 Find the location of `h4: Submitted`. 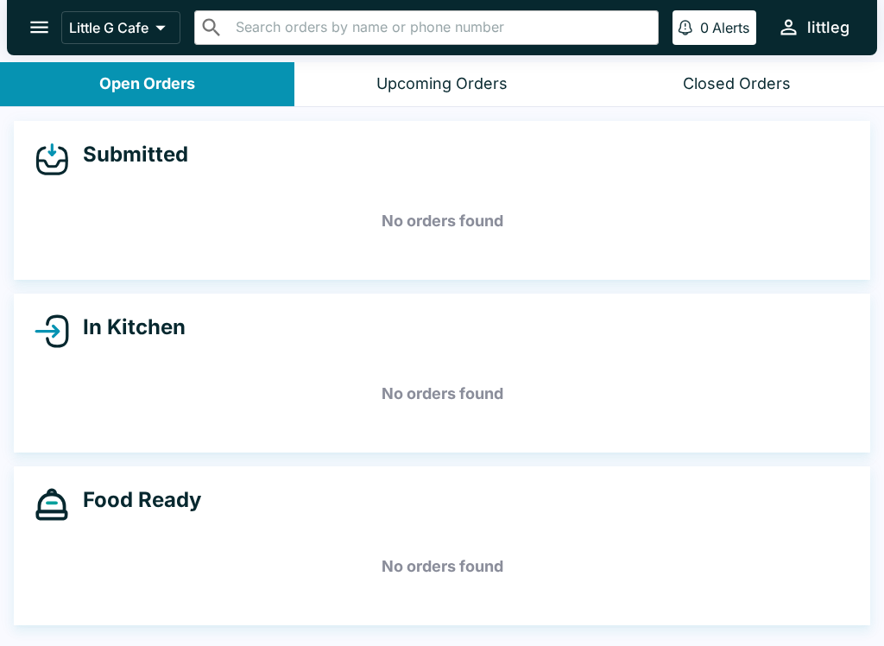

h4: Submitted is located at coordinates (129, 155).